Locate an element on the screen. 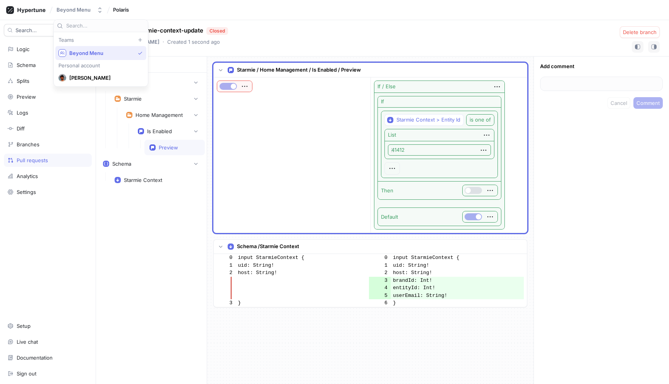 This screenshot has height=384, width=669. div: Live chat is located at coordinates (27, 342).